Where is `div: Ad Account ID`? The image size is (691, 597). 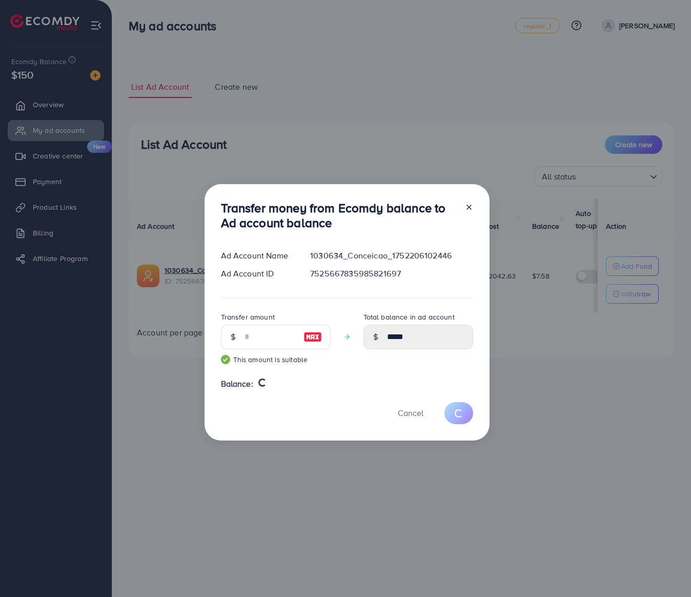 div: Ad Account ID is located at coordinates (257, 273).